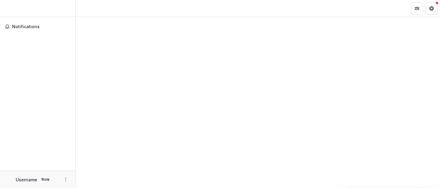  What do you see at coordinates (431, 8) in the screenshot?
I see `button: Get Help` at bounding box center [431, 8].